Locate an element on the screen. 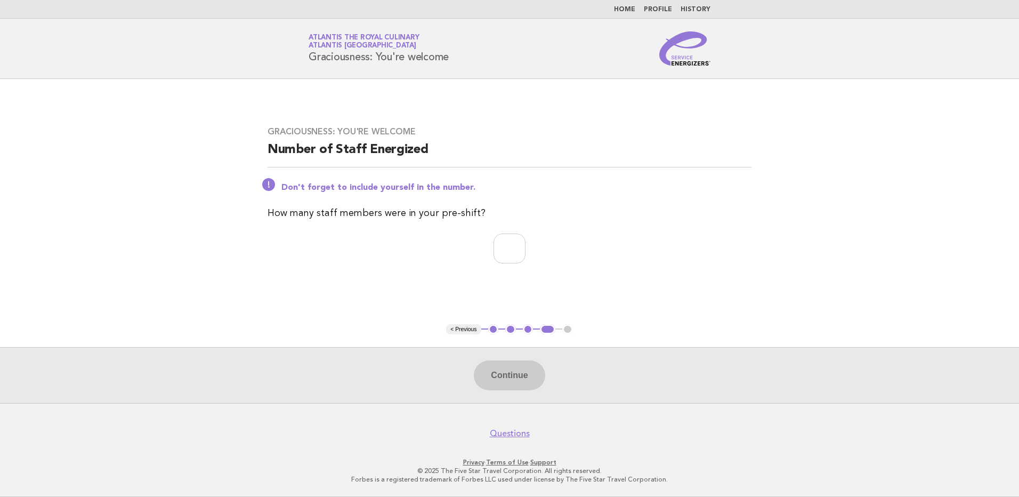  button: 3 is located at coordinates (528, 329).